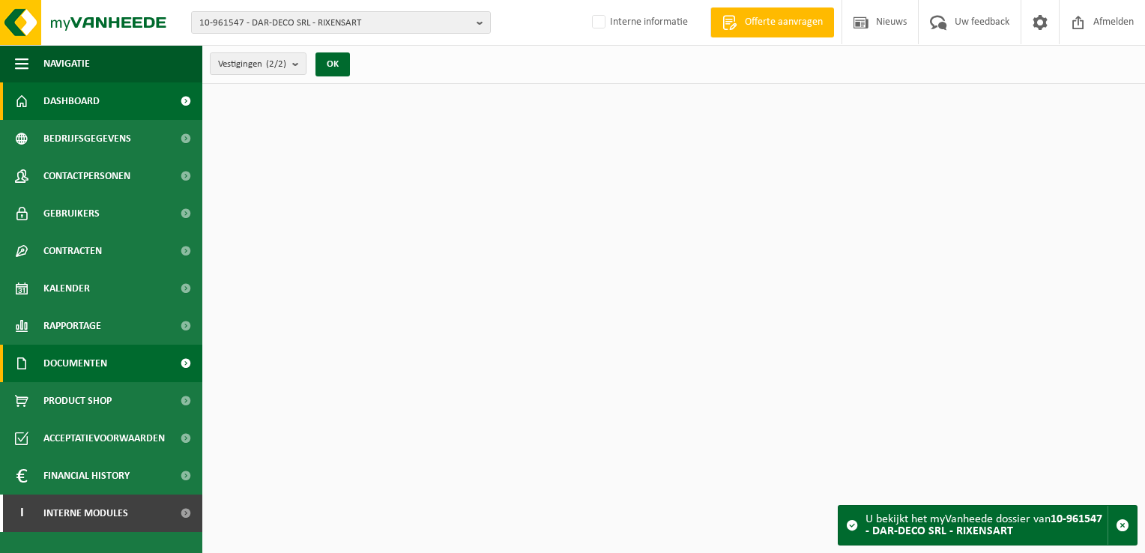  I want to click on count: (2/2), so click(276, 64).